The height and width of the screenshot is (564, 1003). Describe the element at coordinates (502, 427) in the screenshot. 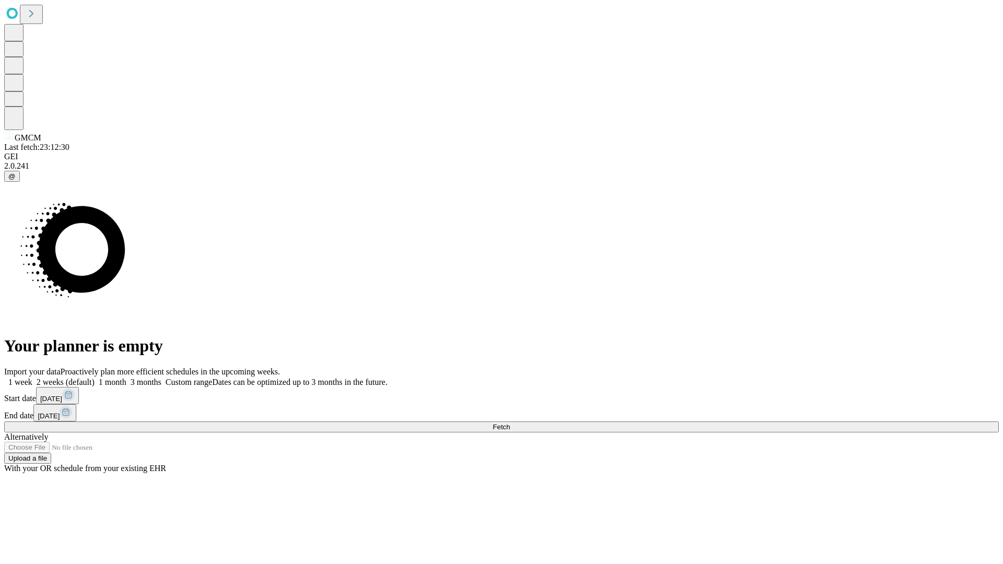

I see `button: Fetch` at that location.